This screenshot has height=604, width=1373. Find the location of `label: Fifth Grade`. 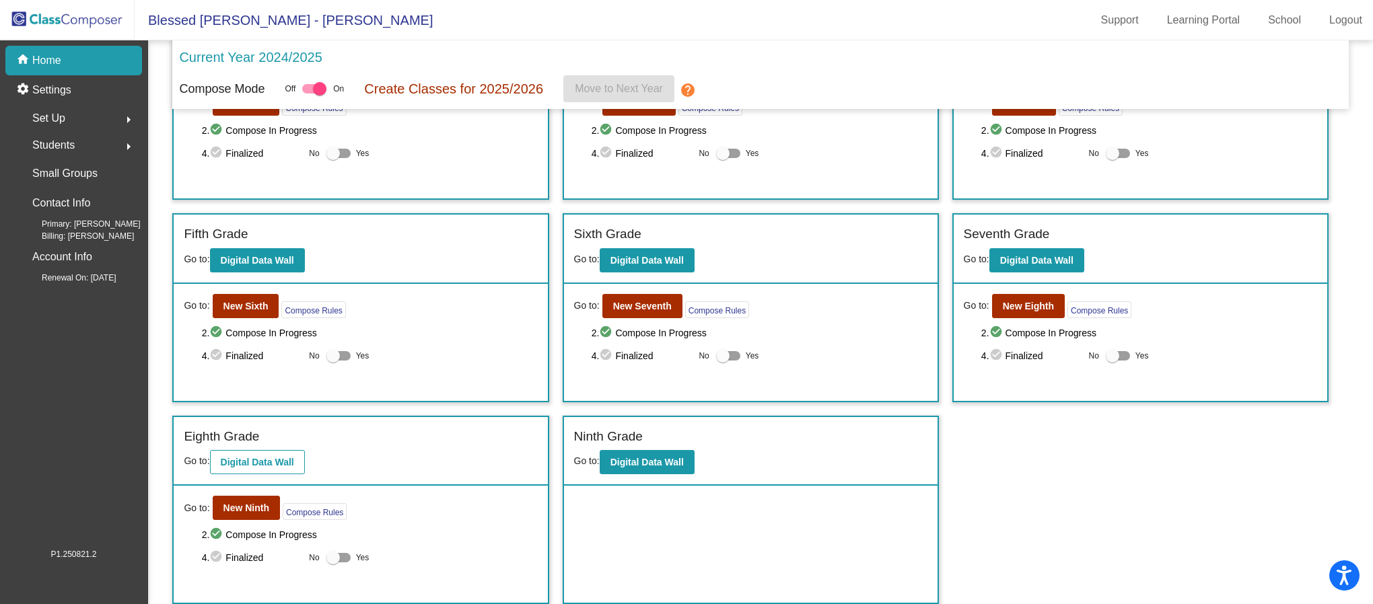

label: Fifth Grade is located at coordinates (215, 234).